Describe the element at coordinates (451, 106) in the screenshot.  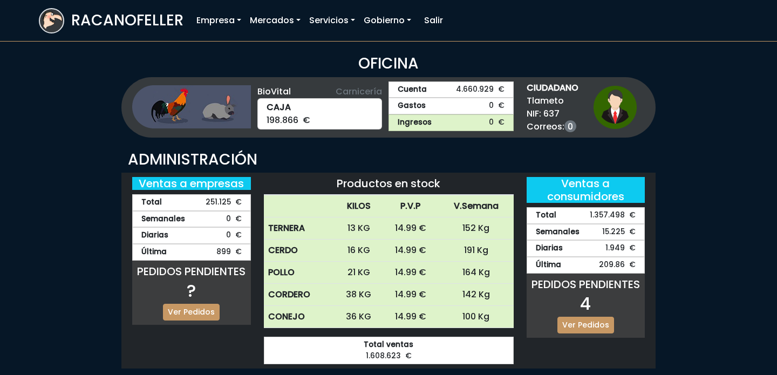
I see `a: Gastos0 €` at that location.